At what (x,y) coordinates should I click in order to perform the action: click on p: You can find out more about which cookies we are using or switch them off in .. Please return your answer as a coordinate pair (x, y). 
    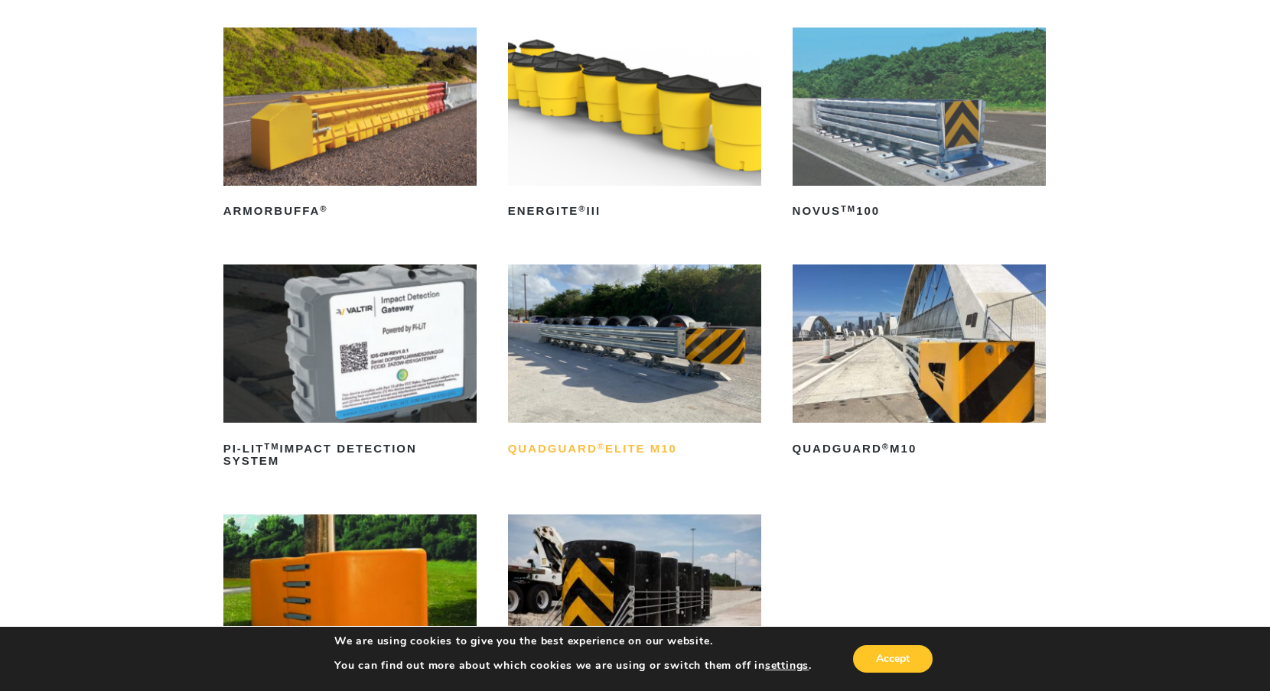
    Looking at the image, I should click on (573, 666).